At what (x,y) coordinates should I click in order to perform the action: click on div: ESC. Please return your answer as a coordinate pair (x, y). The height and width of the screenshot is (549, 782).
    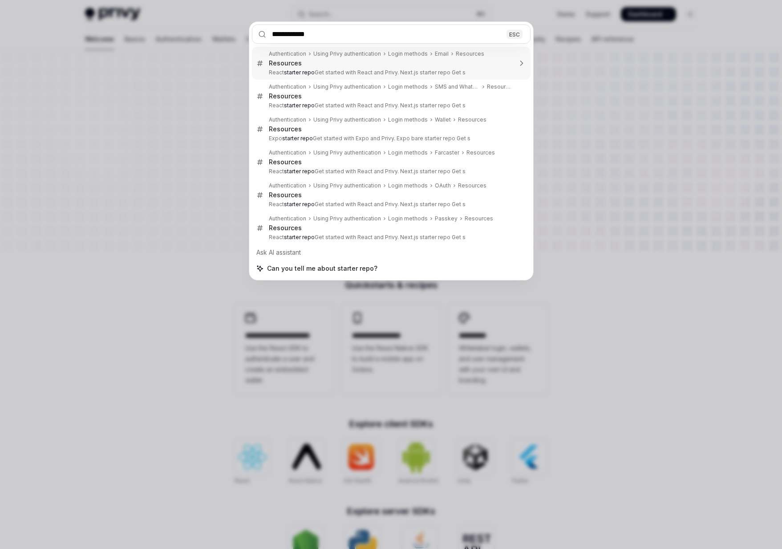
    Looking at the image, I should click on (515, 34).